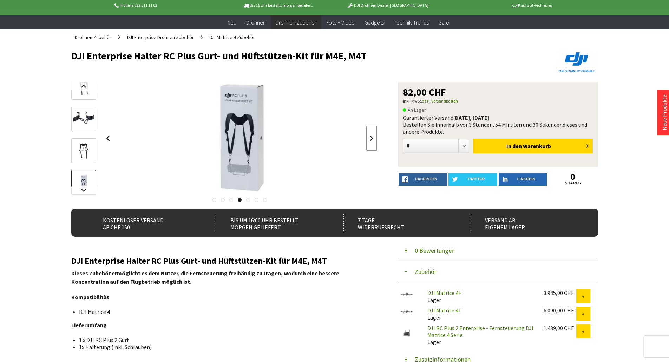 This screenshot has height=362, width=669. I want to click on li: DJI Matrice 4, so click(225, 312).